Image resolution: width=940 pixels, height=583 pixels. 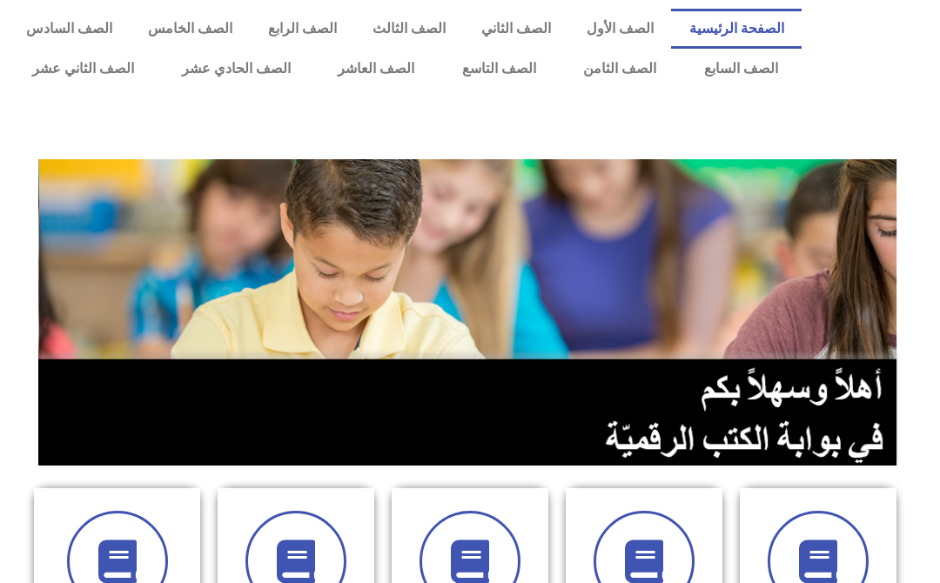 What do you see at coordinates (84, 69) in the screenshot?
I see `a: الصف الثاني عشر` at bounding box center [84, 69].